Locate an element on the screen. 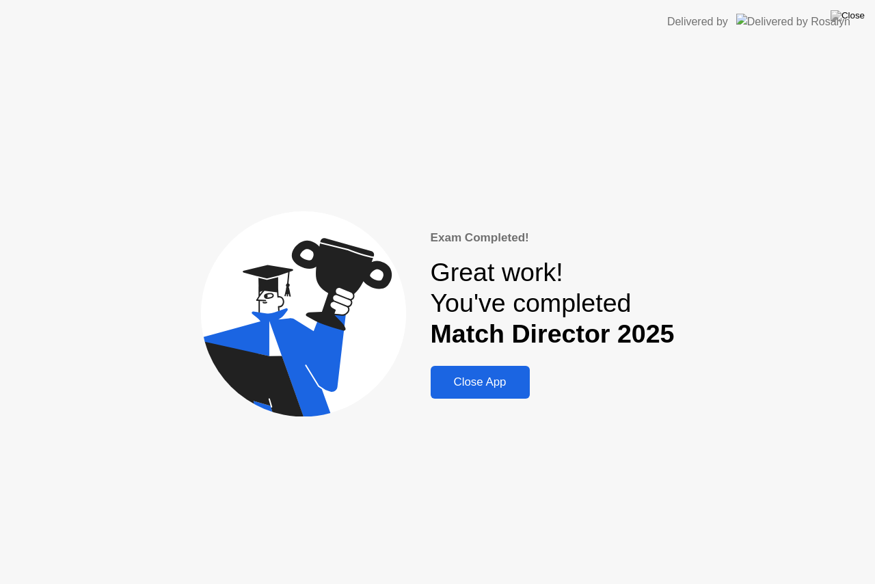 The height and width of the screenshot is (584, 875). div: Exam Completed! is located at coordinates (552, 238).